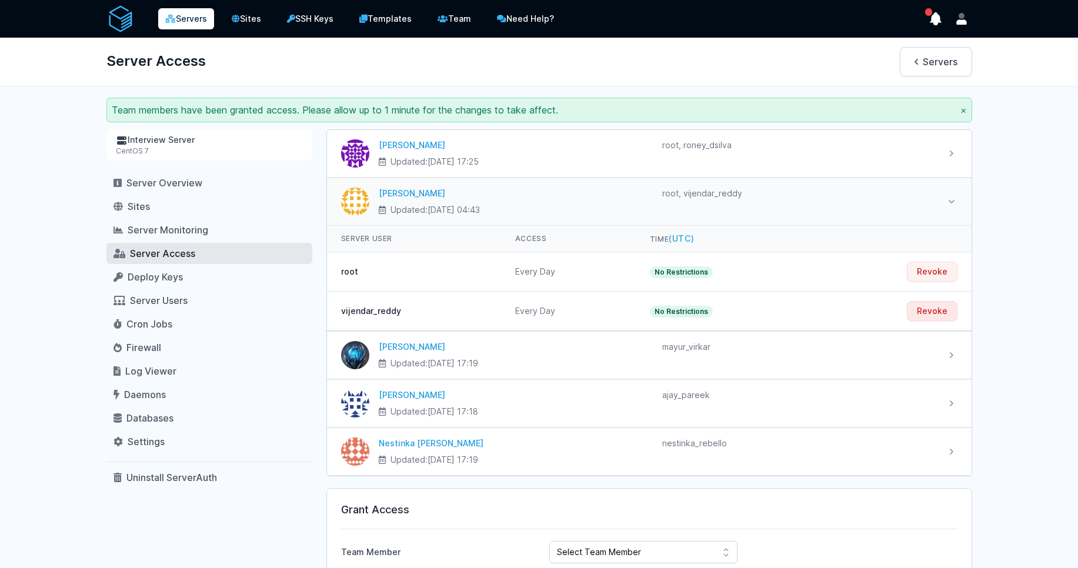  Describe the element at coordinates (146, 442) in the screenshot. I see `span: Settings` at that location.